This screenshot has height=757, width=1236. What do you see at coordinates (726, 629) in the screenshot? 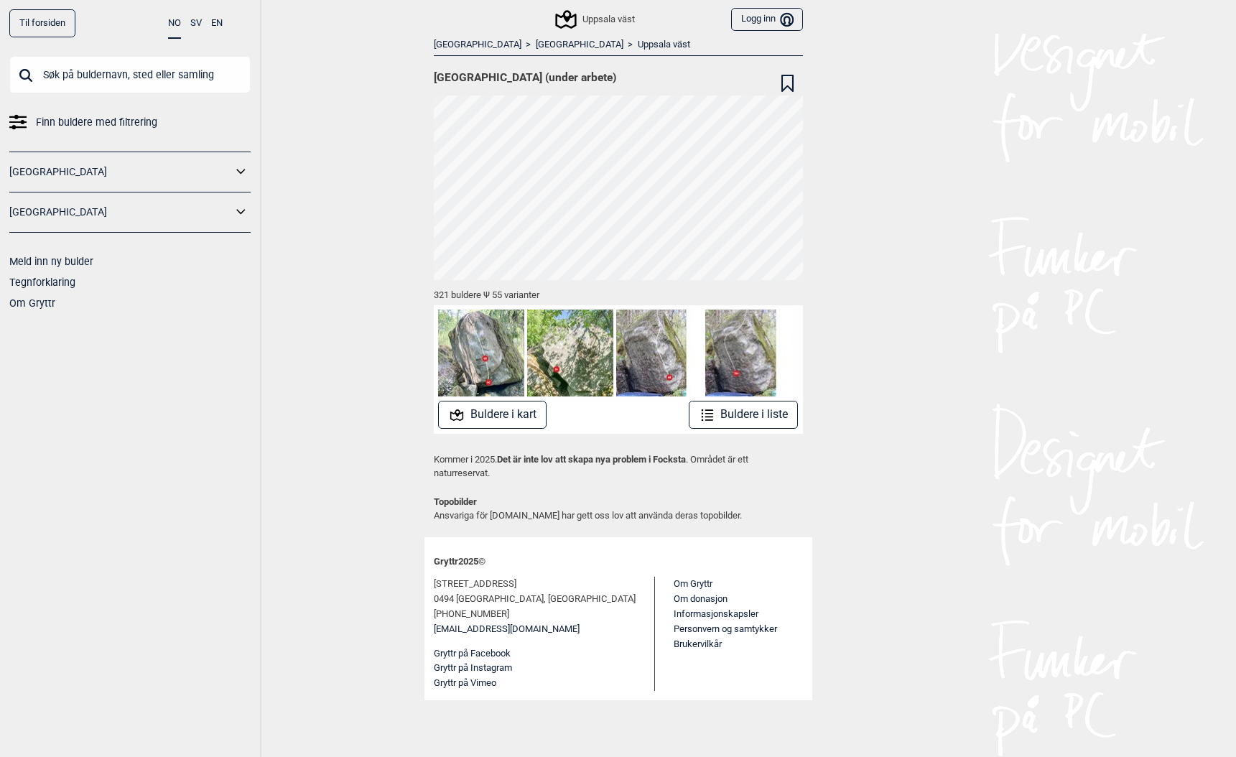
I see `a: Personvern og samtykker` at bounding box center [726, 629].